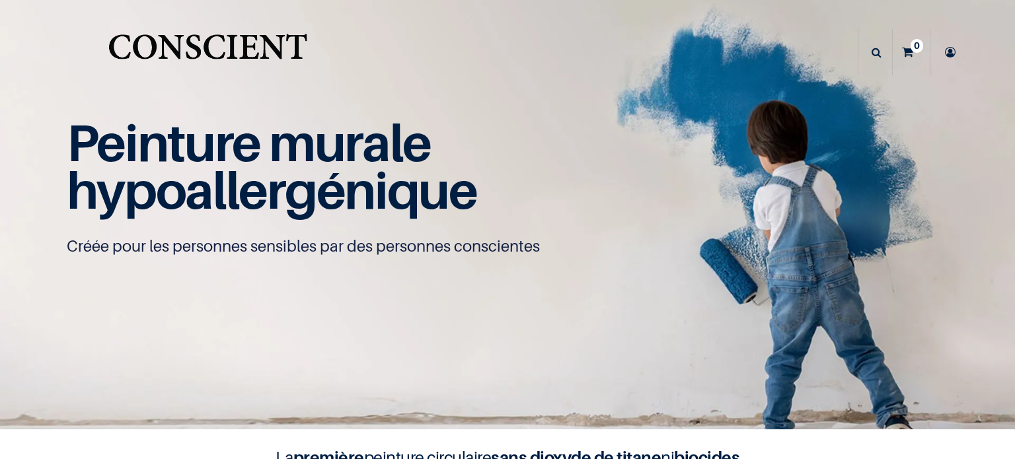 This screenshot has width=1015, height=459. I want to click on a: Logo of Conscient, so click(207, 52).